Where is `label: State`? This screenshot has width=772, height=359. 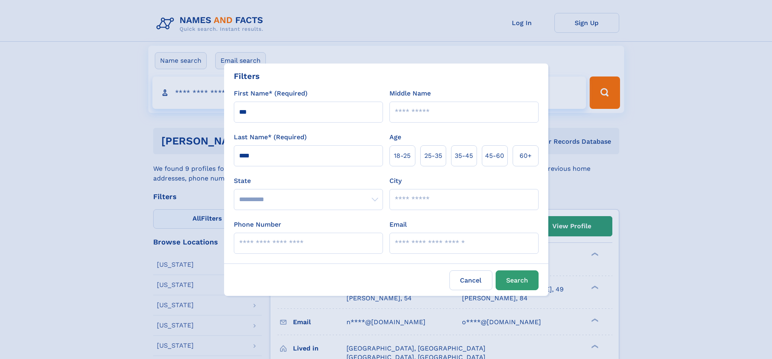 label: State is located at coordinates (308, 181).